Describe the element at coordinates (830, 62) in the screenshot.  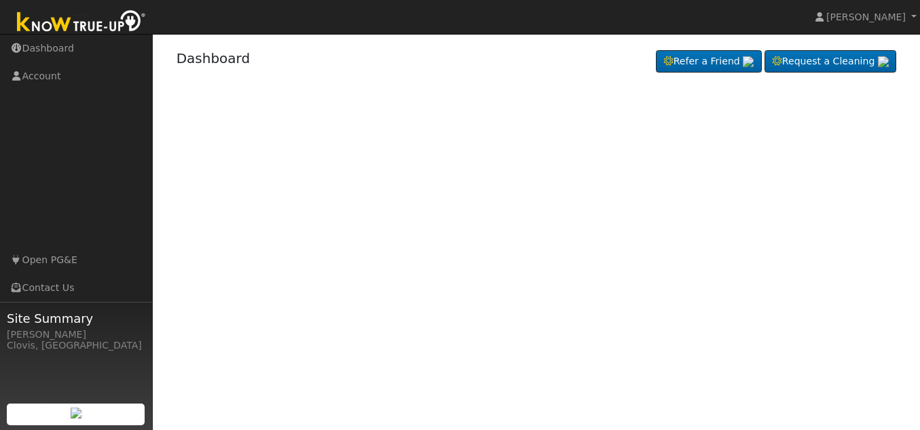
I see `a: Request a Cleaning` at that location.